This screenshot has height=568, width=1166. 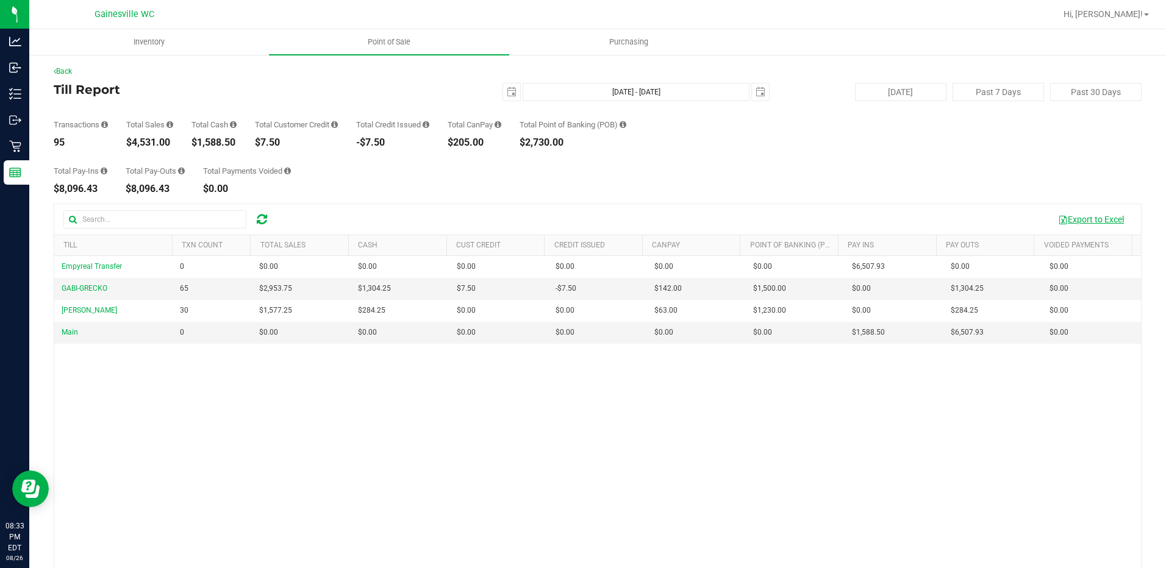 What do you see at coordinates (793, 245) in the screenshot?
I see `a: Point of Banking (POB)` at bounding box center [793, 245].